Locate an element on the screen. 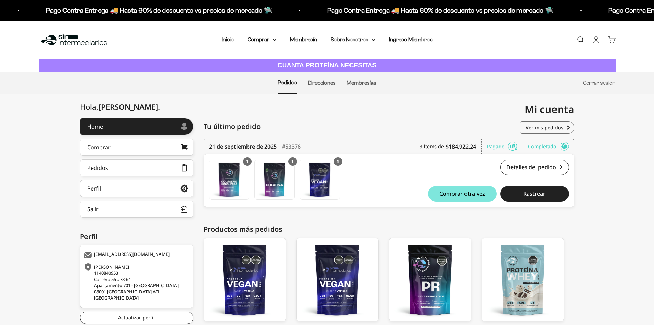 The image size is (654, 325). a: Perfil is located at coordinates (137, 188).